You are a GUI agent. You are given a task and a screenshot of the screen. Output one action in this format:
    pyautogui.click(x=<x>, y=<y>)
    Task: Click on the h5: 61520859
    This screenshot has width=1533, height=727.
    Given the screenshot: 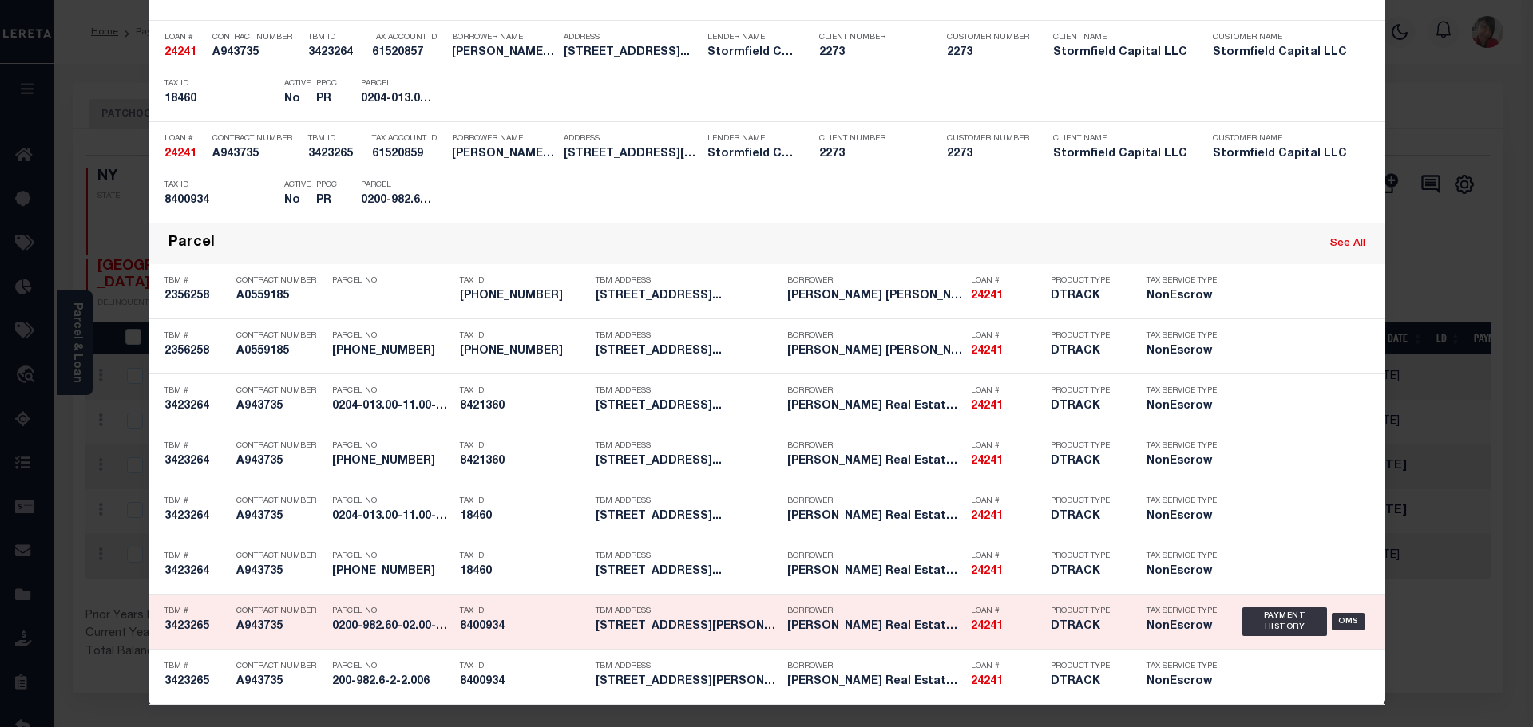 What is the action you would take?
    pyautogui.click(x=408, y=154)
    